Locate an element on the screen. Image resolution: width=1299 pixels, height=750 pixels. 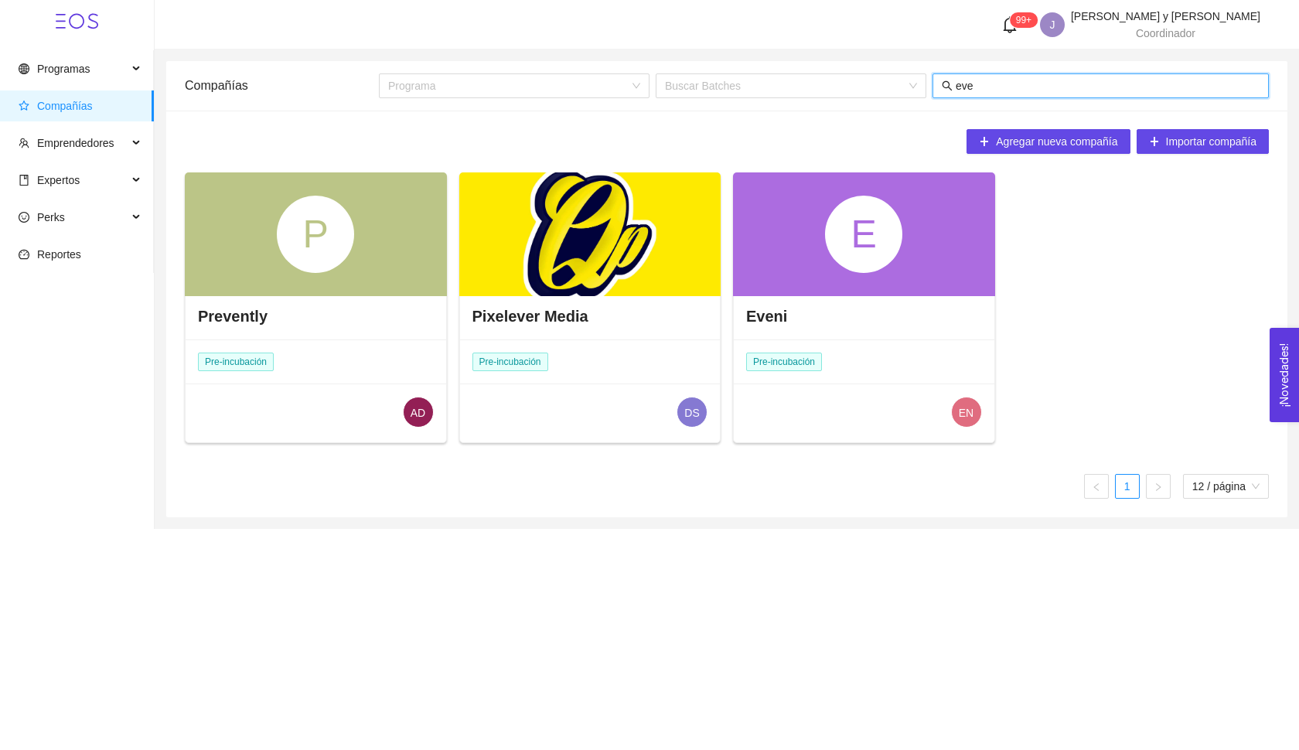
span: J is located at coordinates (1052, 25).